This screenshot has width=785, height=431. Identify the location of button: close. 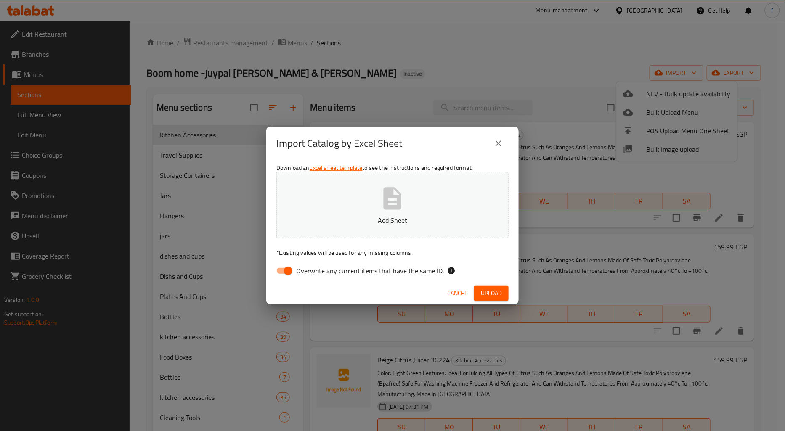
(498, 143).